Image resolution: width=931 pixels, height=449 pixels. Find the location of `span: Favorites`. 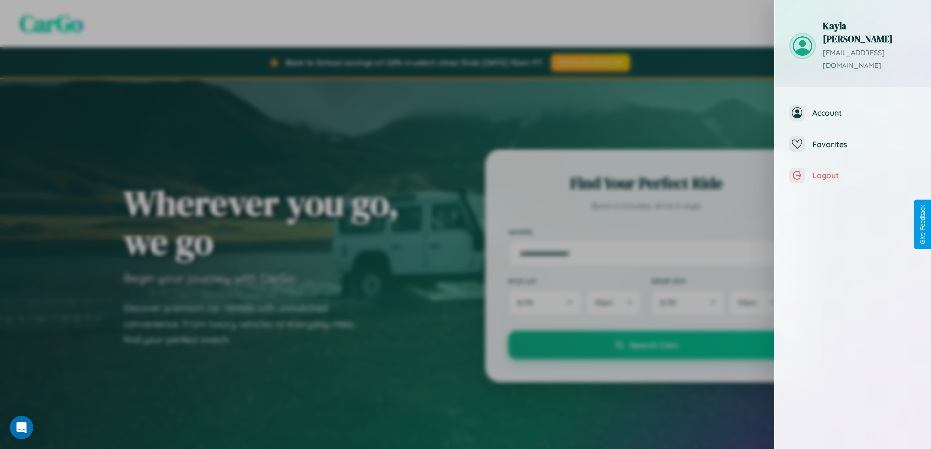

span: Favorites is located at coordinates (864, 144).